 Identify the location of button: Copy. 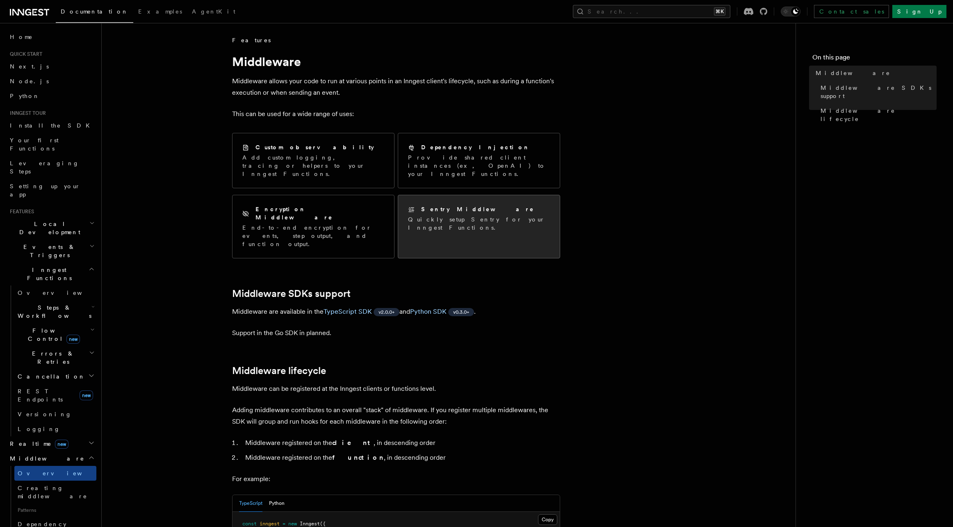
(547, 519).